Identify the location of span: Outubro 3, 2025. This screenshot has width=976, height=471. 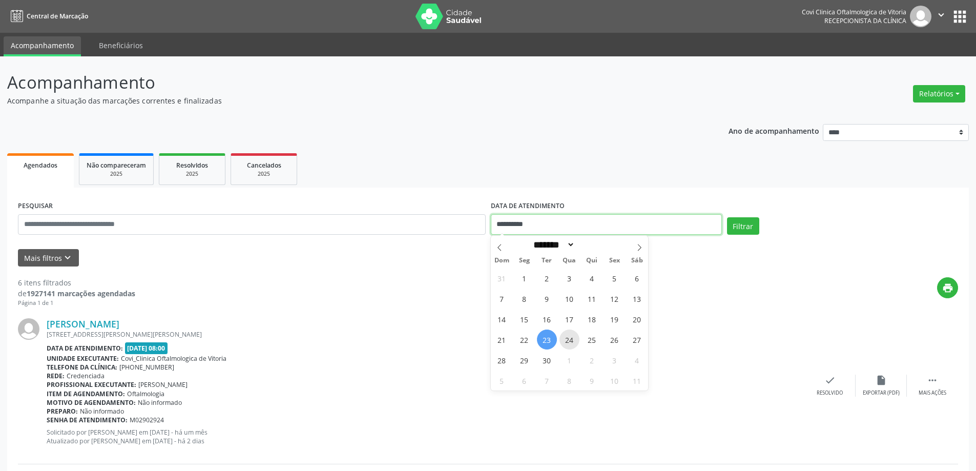
(615, 360).